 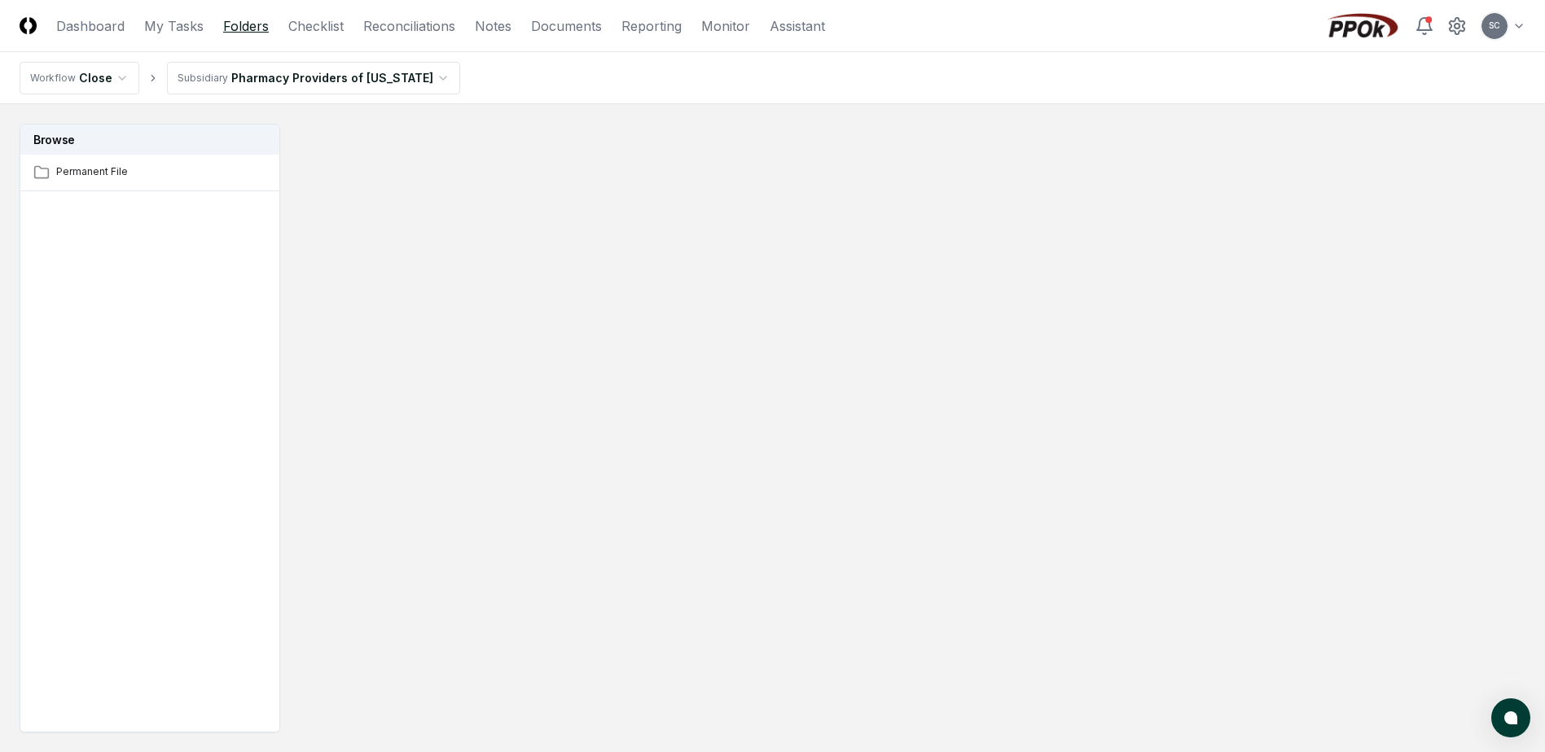 What do you see at coordinates (162, 172) in the screenshot?
I see `span: Permanent File` at bounding box center [162, 172].